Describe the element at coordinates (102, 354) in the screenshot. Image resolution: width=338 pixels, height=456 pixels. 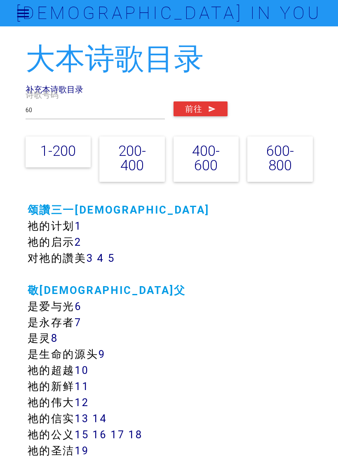
I see `a: 9` at that location.